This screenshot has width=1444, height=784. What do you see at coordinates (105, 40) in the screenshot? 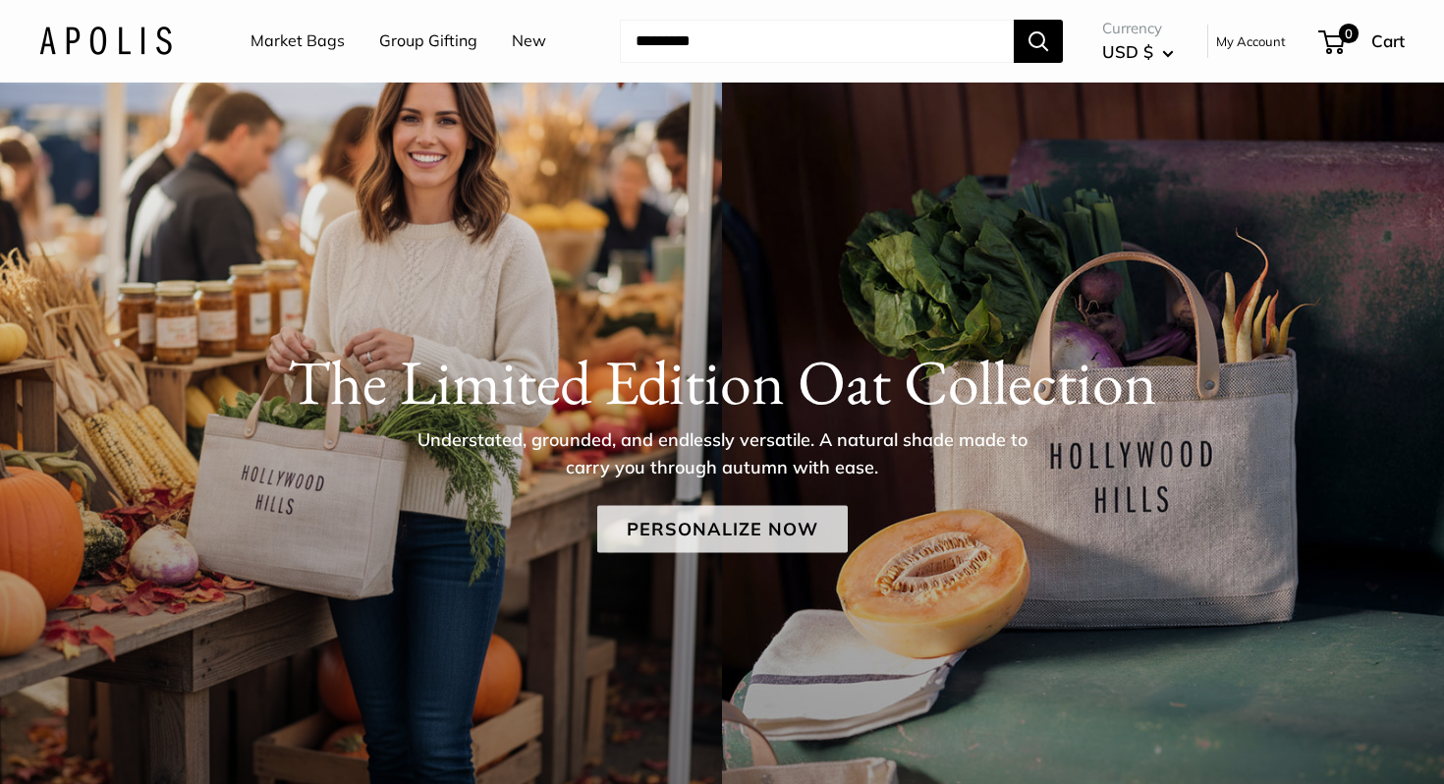
I see `img: Apolis` at bounding box center [105, 40].